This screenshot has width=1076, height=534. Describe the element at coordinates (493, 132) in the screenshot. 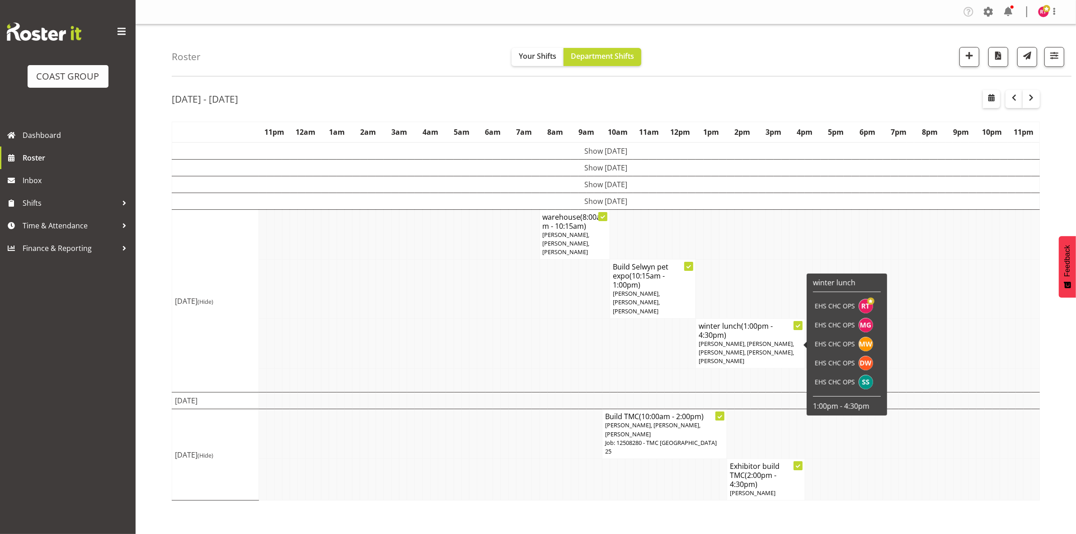

I see `th: 6am` at that location.